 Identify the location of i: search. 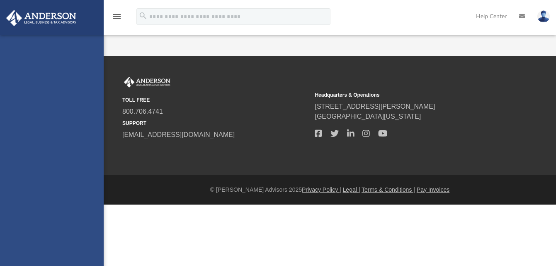
(143, 16).